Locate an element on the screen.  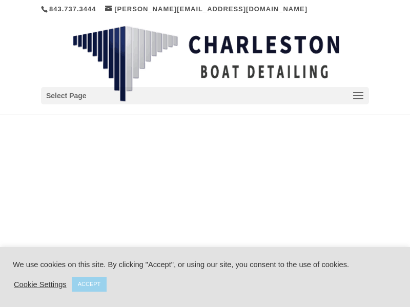
img: Charleston Boat Detailing is located at coordinates (206, 64).